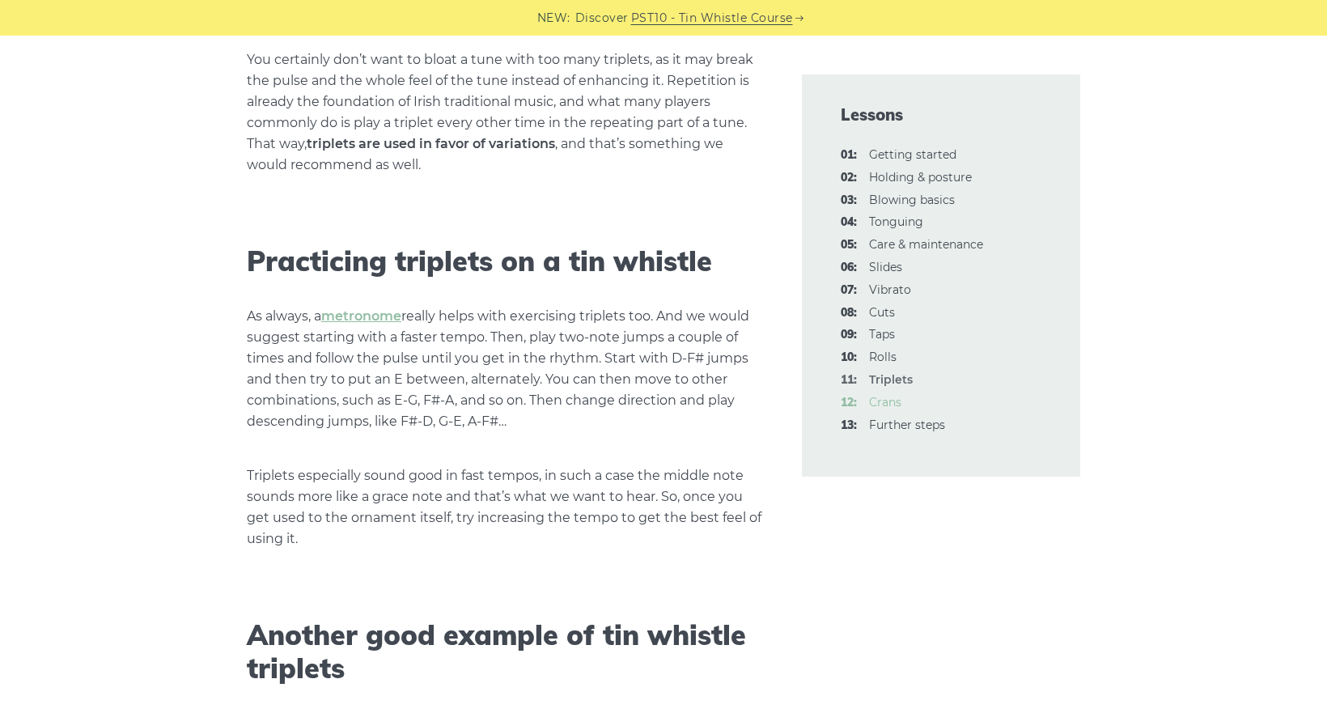 The image size is (1327, 713). Describe the element at coordinates (941, 115) in the screenshot. I see `span: Lessons` at that location.